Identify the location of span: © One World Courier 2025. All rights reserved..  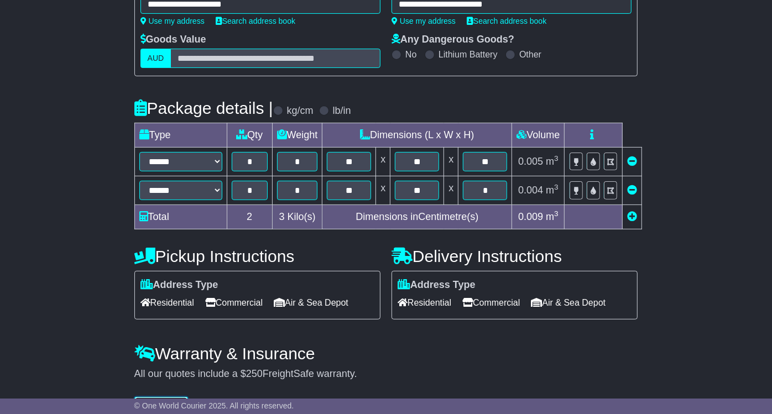
(214, 406).